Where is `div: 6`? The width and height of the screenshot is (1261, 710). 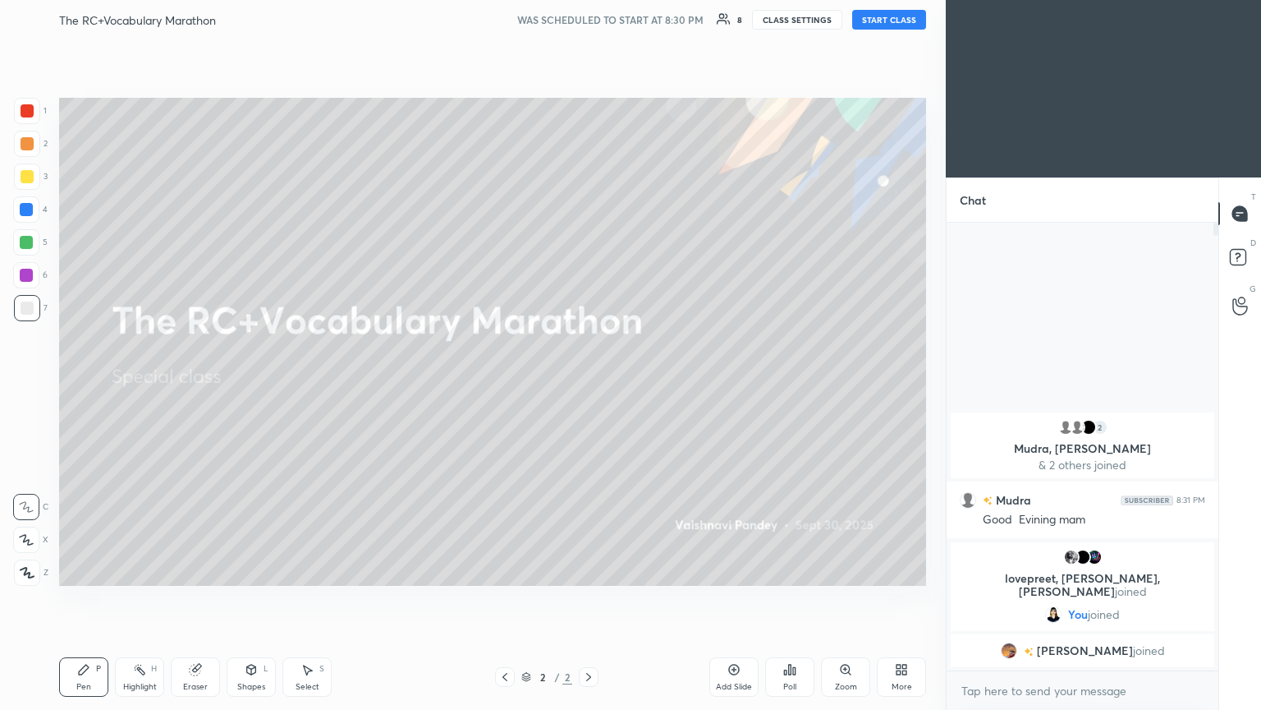
div: 6 is located at coordinates (30, 275).